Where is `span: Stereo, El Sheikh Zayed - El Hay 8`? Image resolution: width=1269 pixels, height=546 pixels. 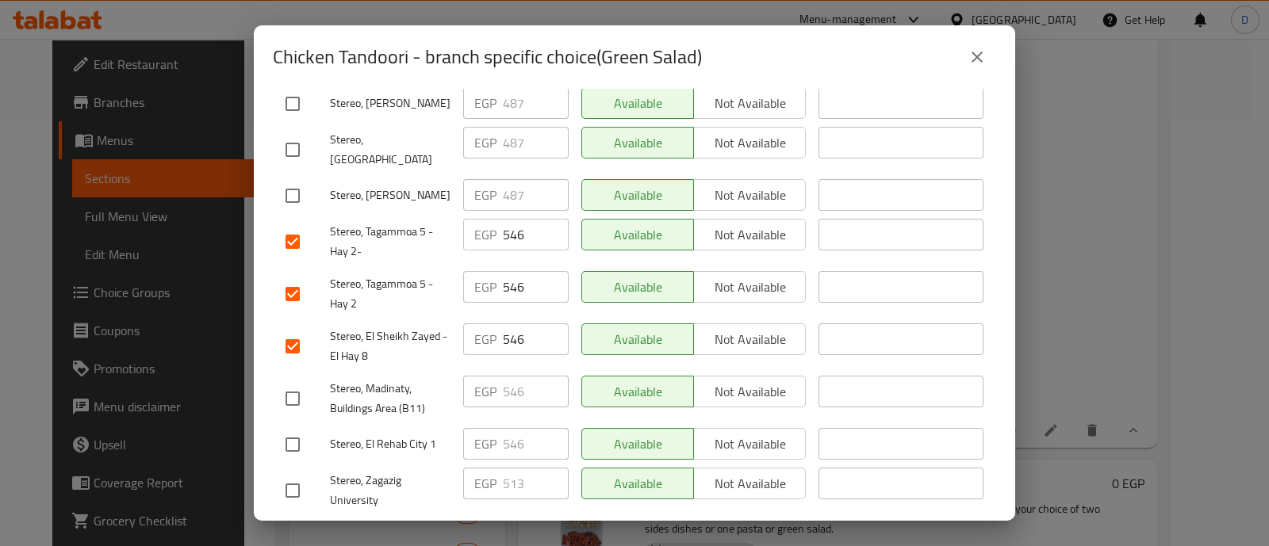 span: Stereo, El Sheikh Zayed - El Hay 8 is located at coordinates (390, 347).